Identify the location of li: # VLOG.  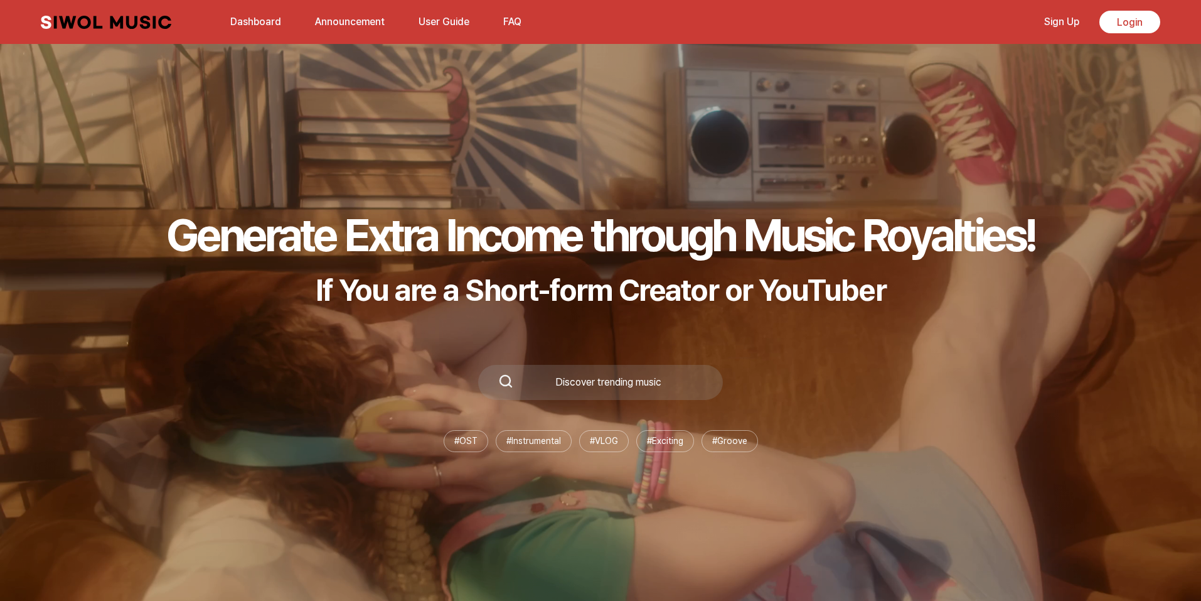
(604, 441).